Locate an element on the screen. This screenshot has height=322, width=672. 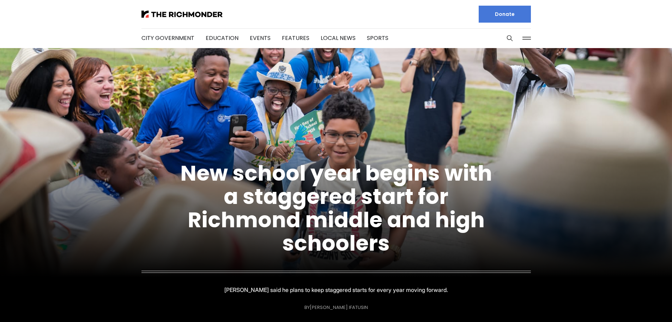
a: New school year begins with a staggered start for Richmond middle and high schoolers is located at coordinates (336, 208).